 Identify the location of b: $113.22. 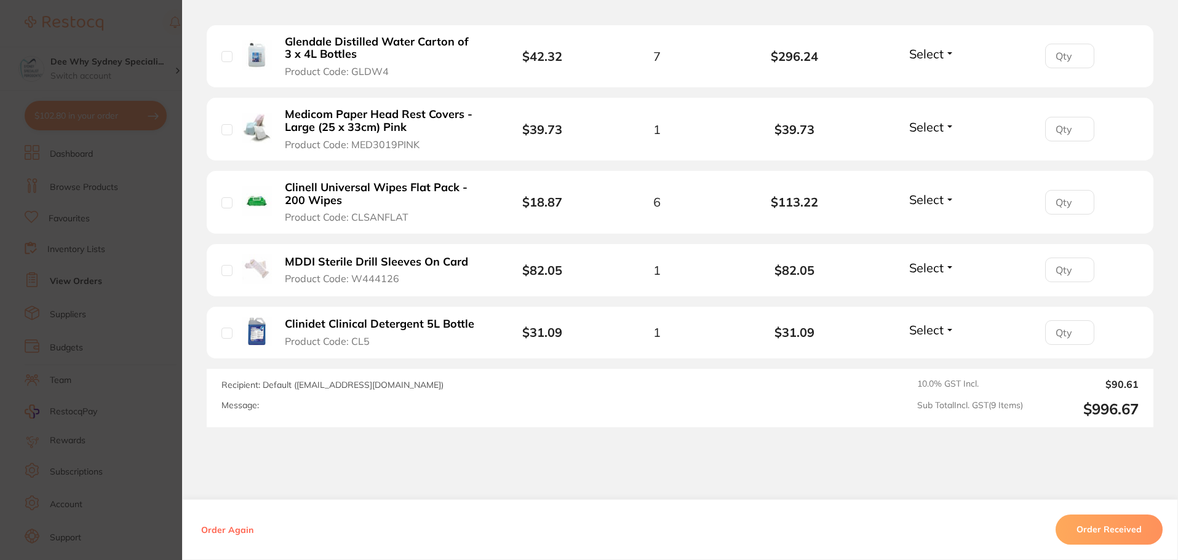
(794, 202).